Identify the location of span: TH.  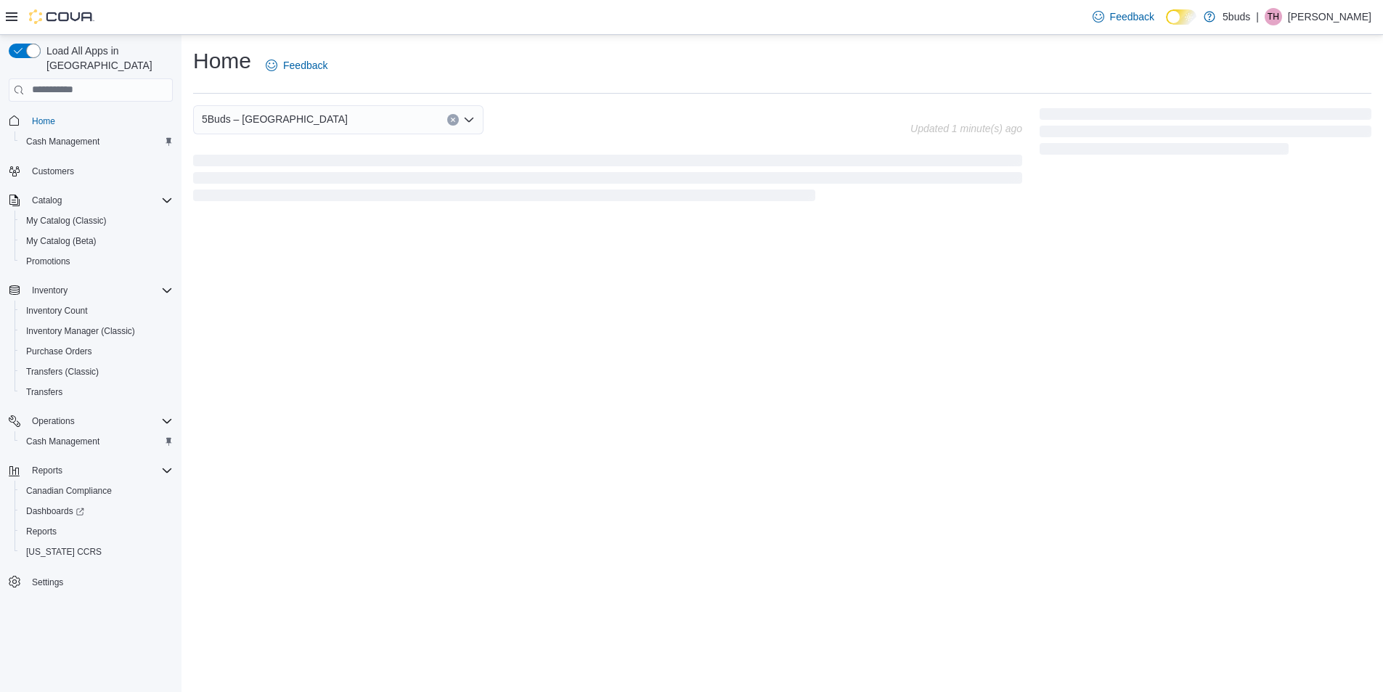
(1273, 17).